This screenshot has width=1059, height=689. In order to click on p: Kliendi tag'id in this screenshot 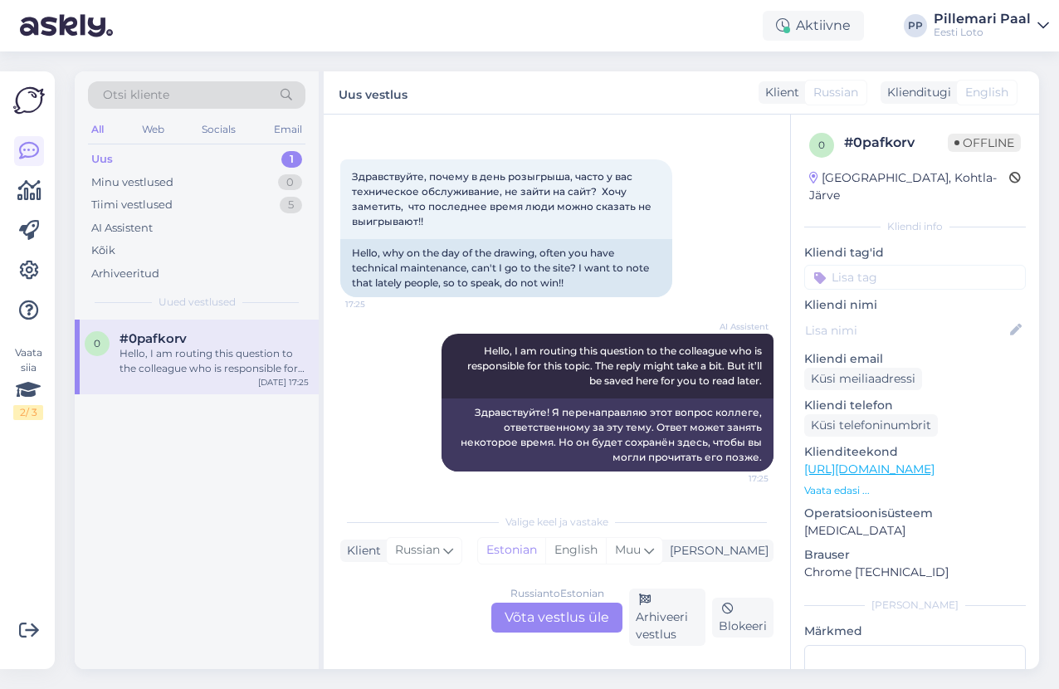, I will do `click(914, 252)`.